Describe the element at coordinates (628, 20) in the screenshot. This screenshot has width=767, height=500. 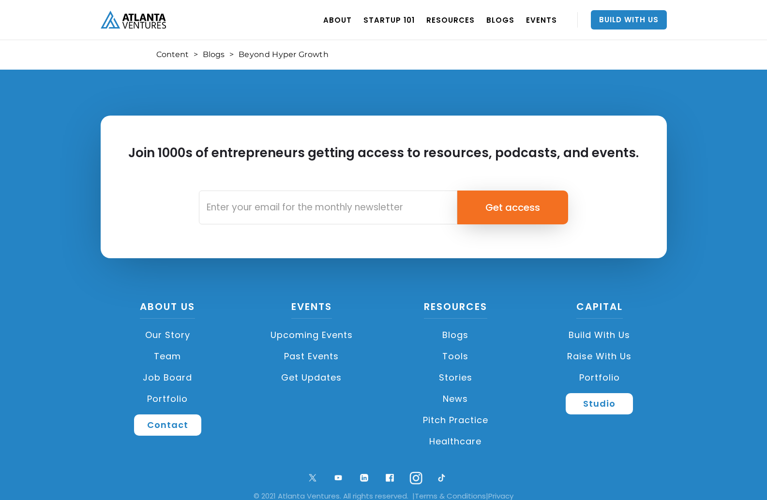
I see `a: Build With Us` at that location.